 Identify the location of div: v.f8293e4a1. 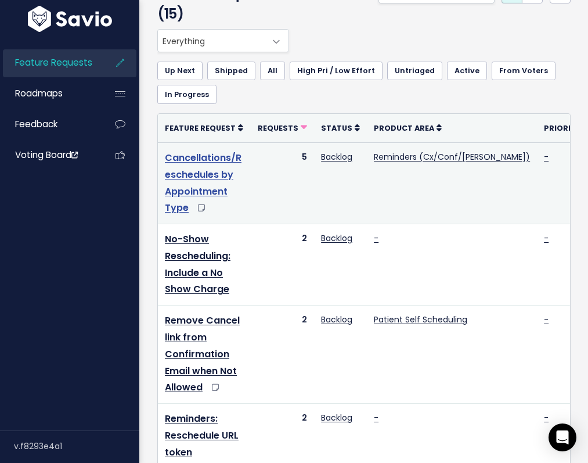
(77, 446).